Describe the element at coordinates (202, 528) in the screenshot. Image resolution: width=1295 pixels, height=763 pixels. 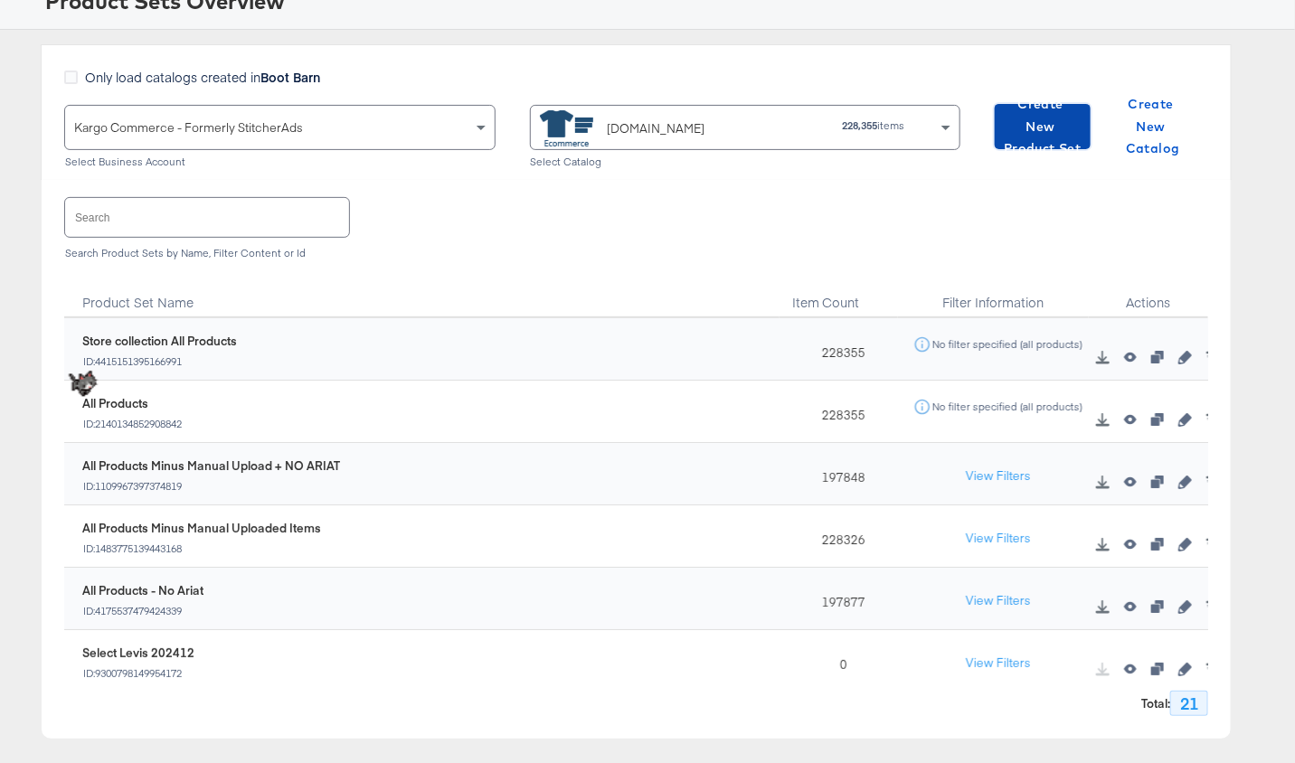
I see `div: All Products Minus Manual Uploaded Items` at that location.